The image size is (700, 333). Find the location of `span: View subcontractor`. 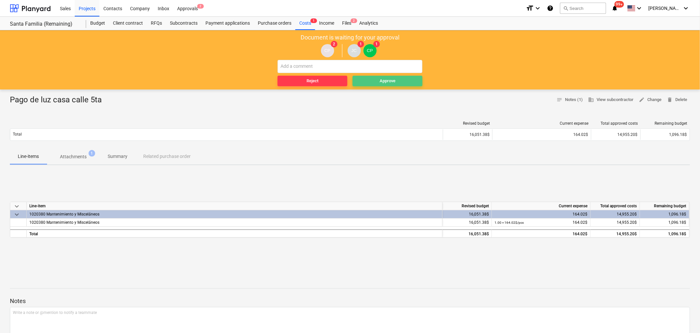

span: View subcontractor is located at coordinates (611, 100).